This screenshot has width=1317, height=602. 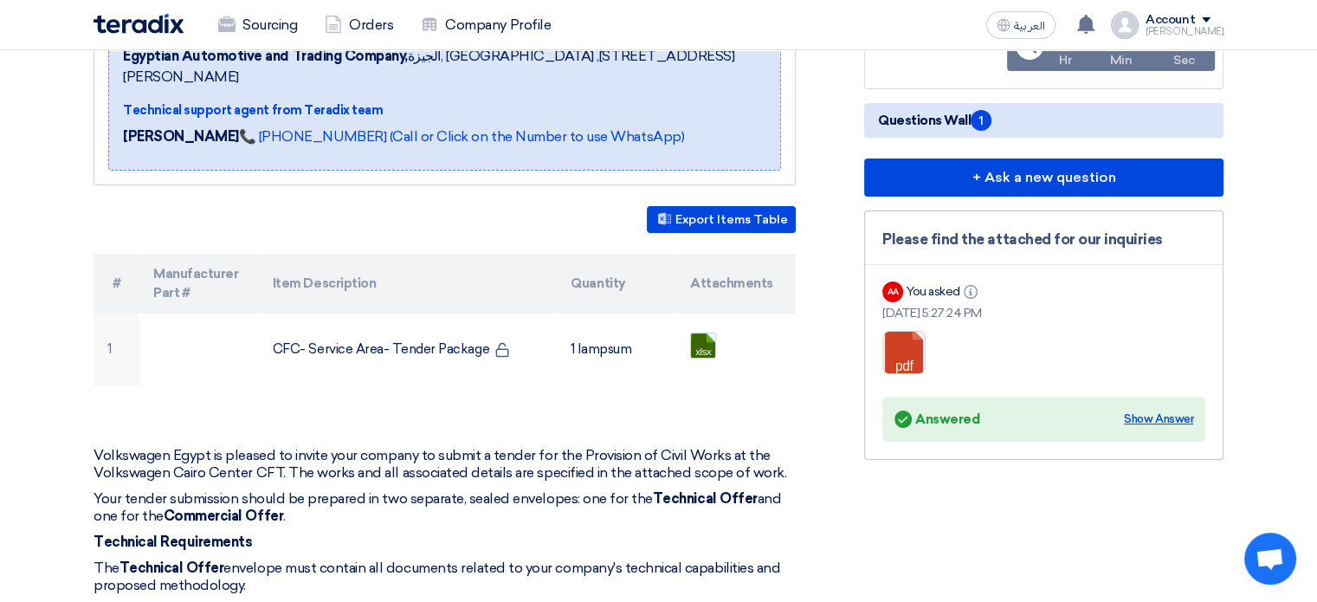 What do you see at coordinates (358, 25) in the screenshot?
I see `a: Orders` at bounding box center [358, 25].